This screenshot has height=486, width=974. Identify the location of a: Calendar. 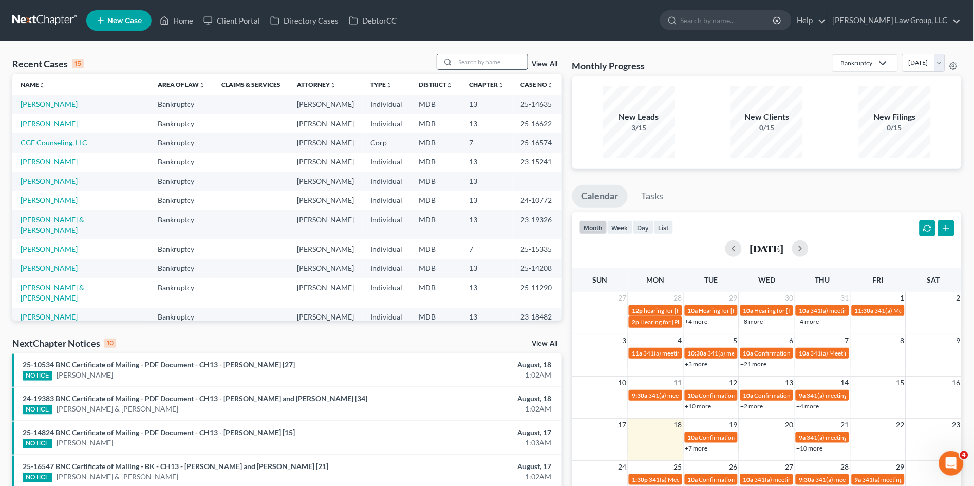
(600, 196).